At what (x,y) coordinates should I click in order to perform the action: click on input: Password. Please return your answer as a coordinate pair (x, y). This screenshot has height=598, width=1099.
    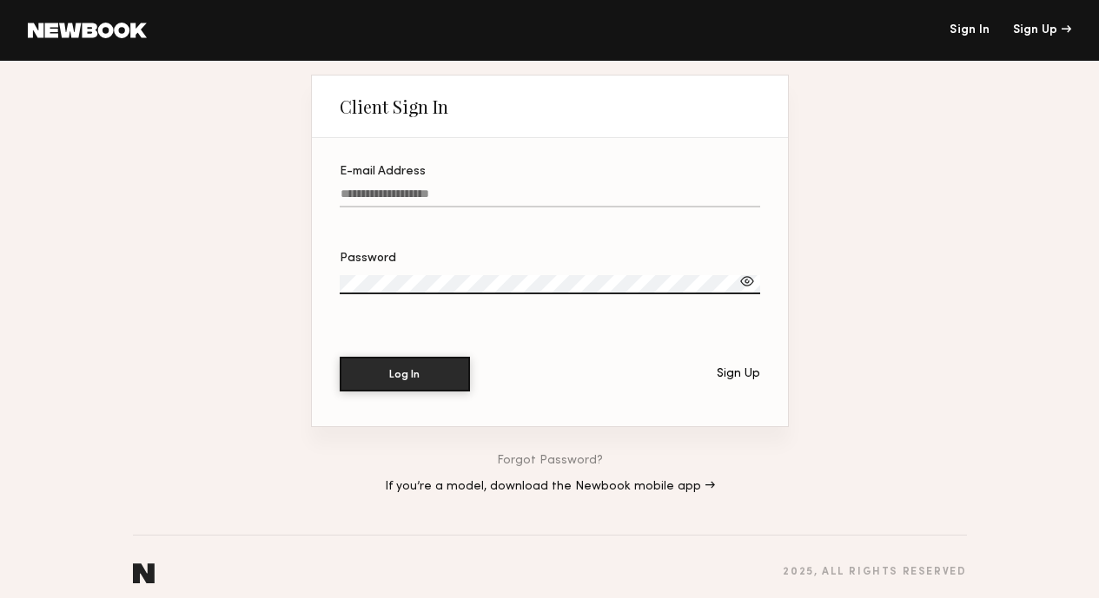
    Looking at the image, I should click on (550, 285).